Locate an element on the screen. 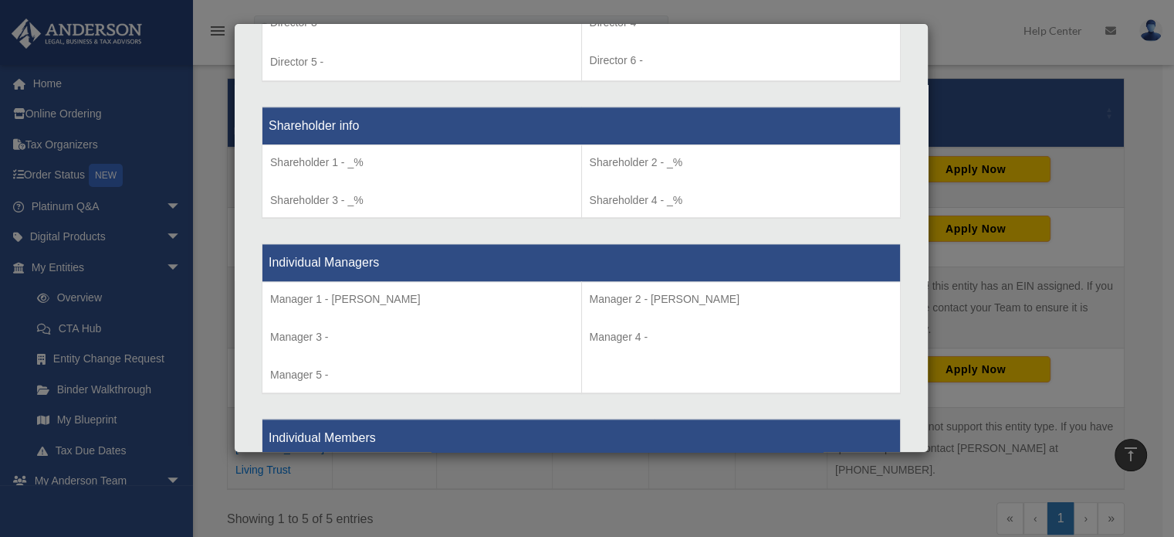 This screenshot has width=1174, height=537. p: Director 6 - is located at coordinates (741, 60).